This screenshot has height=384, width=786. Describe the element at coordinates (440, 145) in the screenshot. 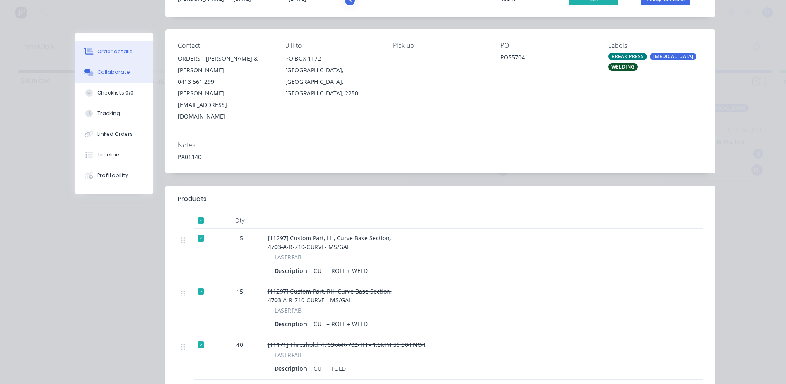

I see `div: Notes` at that location.